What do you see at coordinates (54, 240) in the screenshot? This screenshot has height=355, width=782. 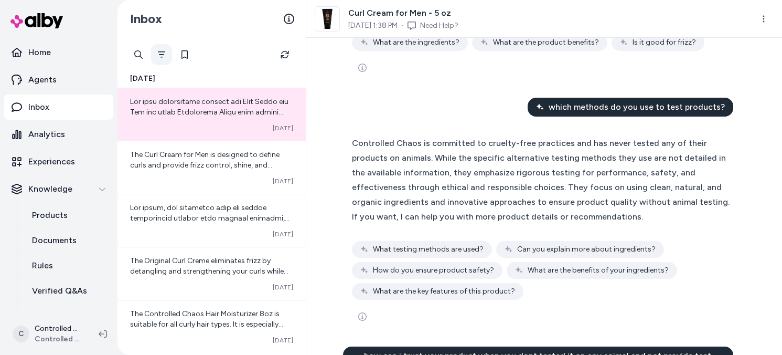 I see `p: Documents` at bounding box center [54, 240].